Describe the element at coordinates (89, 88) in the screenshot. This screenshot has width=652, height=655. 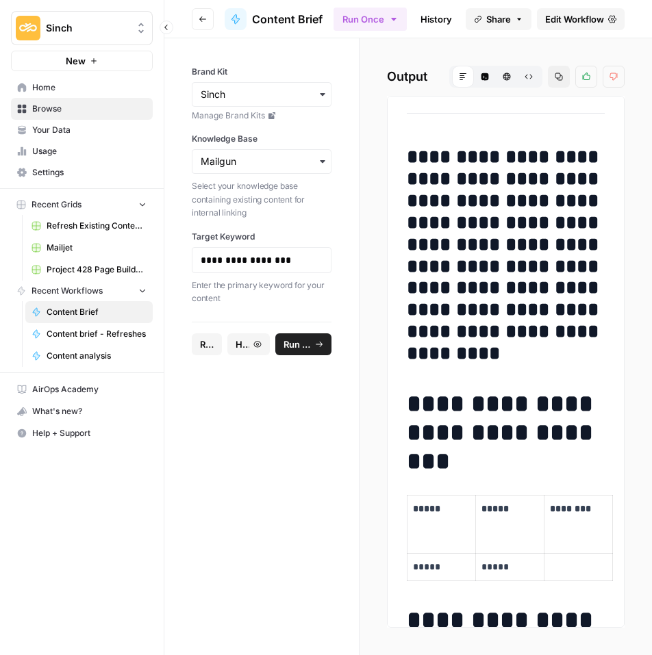
I see `span: Home` at that location.